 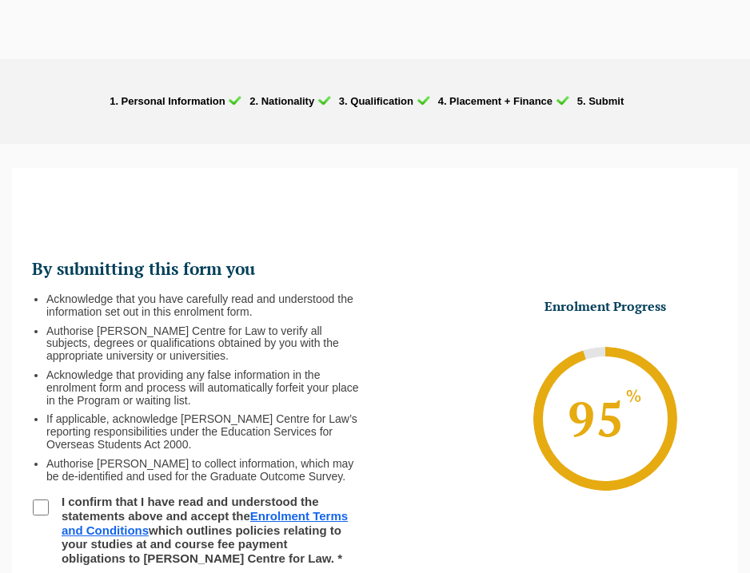 What do you see at coordinates (197, 269) in the screenshot?
I see `h2: By submitting this form you` at bounding box center [197, 269].